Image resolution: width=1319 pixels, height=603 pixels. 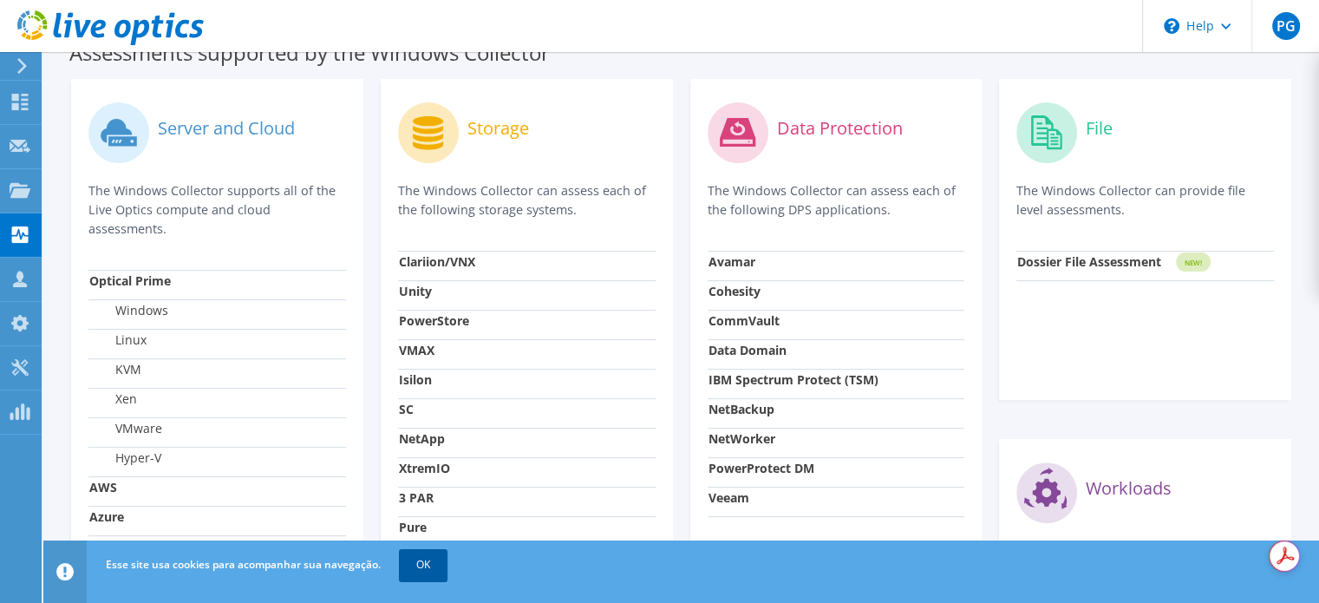 I want to click on p: The Windows Collector can assess each of the following DPS applications., so click(x=836, y=200).